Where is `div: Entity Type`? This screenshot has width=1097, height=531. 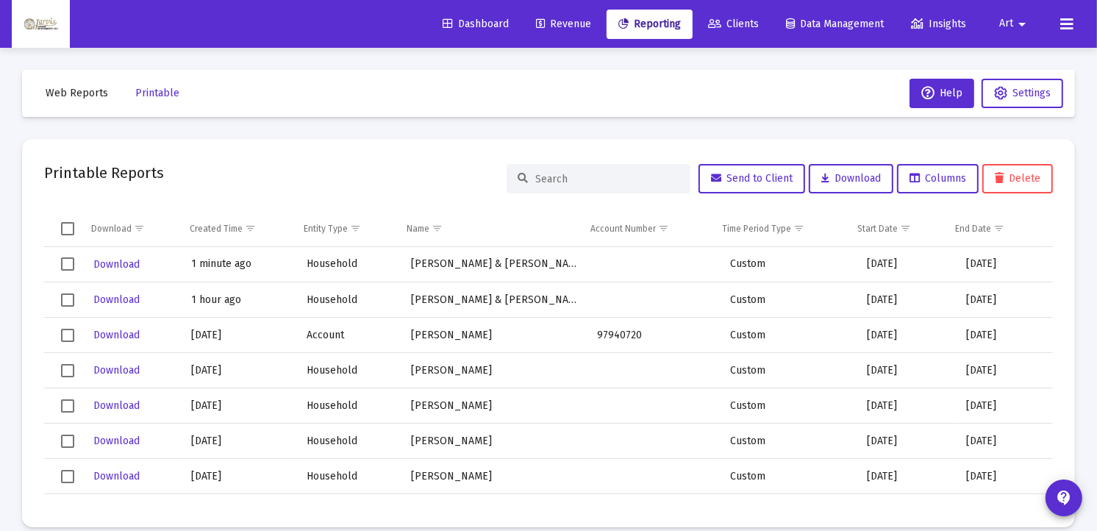
div: Entity Type is located at coordinates (326, 229).